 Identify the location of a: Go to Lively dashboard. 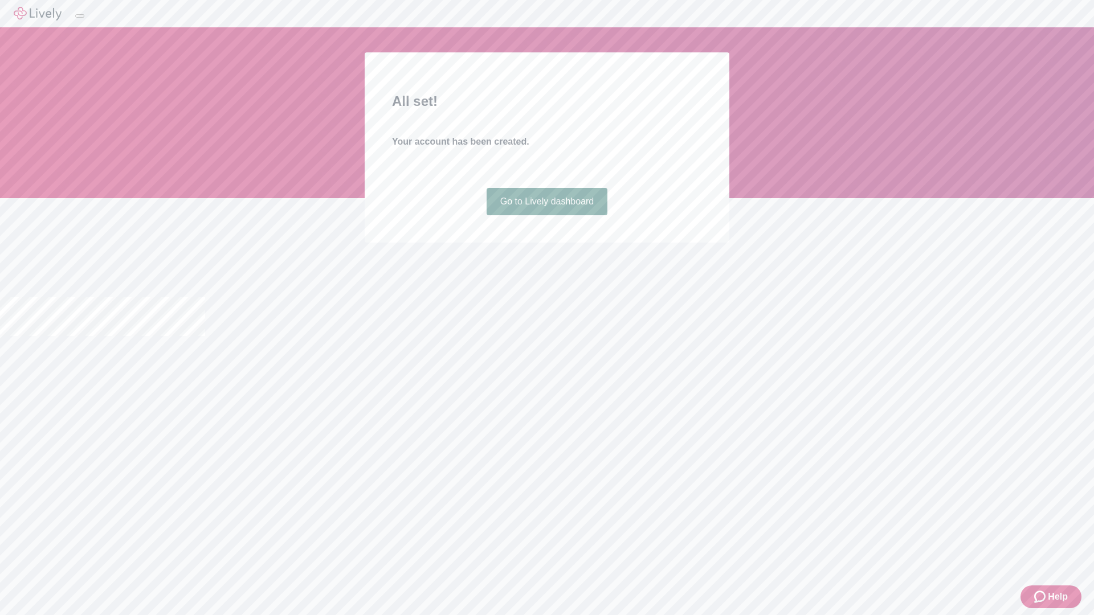
(547, 202).